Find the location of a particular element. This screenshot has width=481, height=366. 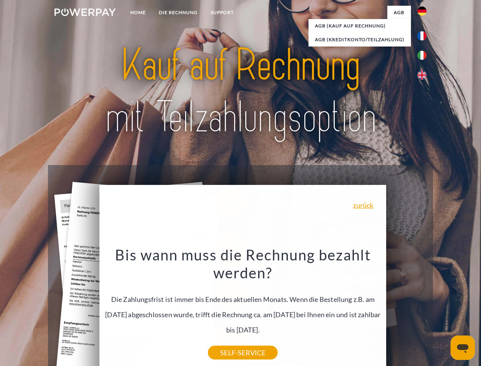

a: AGB (Kauf auf Rechnung) is located at coordinates (360, 26).